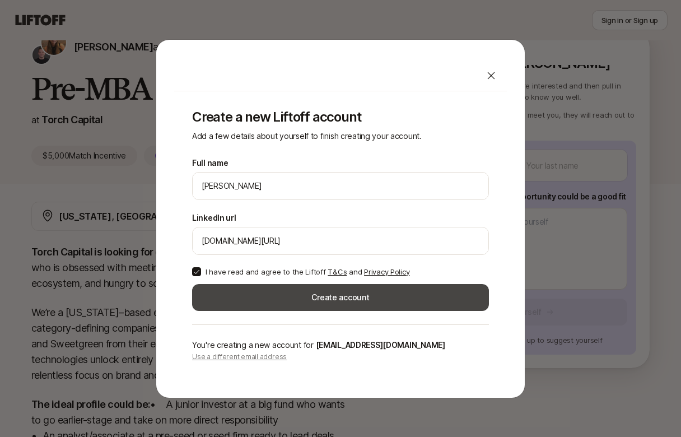 Image resolution: width=681 pixels, height=437 pixels. I want to click on p: I have read and agree to the Liftoff and, so click(307, 271).